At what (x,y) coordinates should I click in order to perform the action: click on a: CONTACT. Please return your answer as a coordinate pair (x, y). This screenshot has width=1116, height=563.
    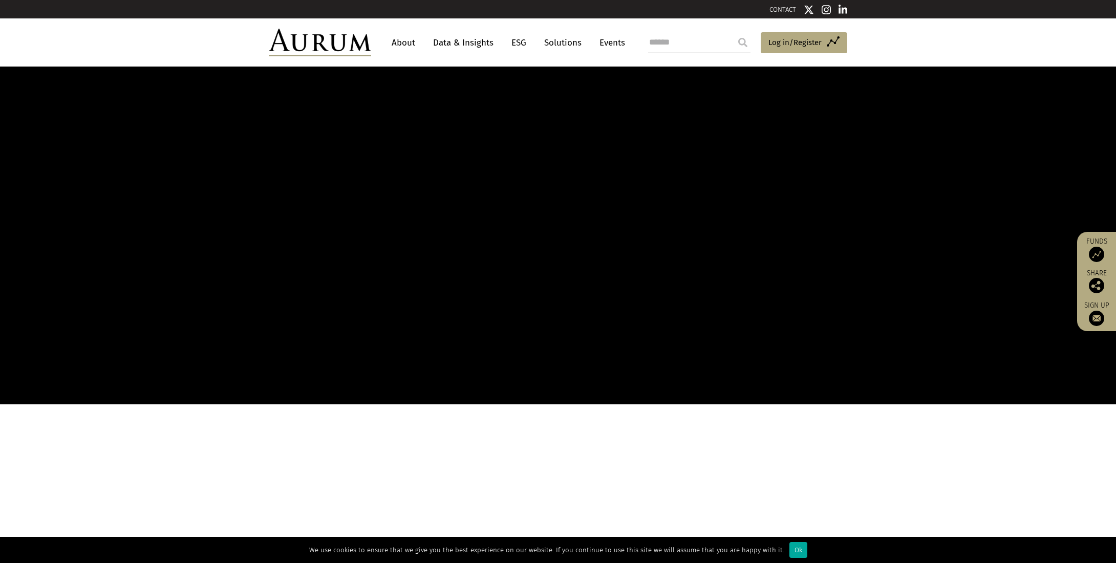
    Looking at the image, I should click on (782, 9).